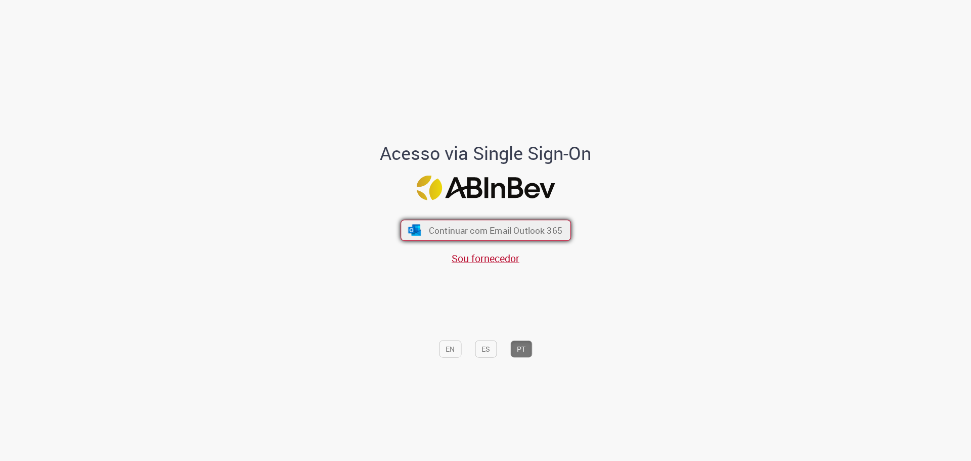 Image resolution: width=971 pixels, height=461 pixels. I want to click on button: EN, so click(450, 349).